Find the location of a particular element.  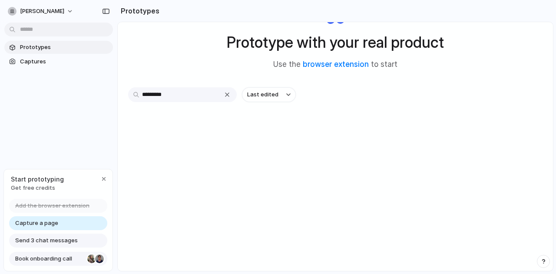

a: Book onboarding call is located at coordinates (58, 259).